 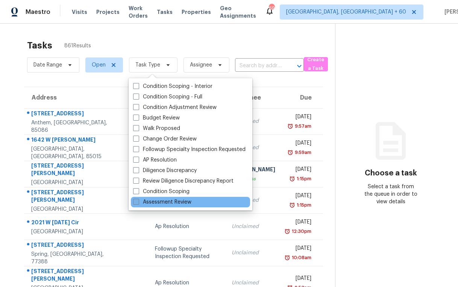 I want to click on div: Followup Specialty Inspection Requested, so click(x=187, y=253).